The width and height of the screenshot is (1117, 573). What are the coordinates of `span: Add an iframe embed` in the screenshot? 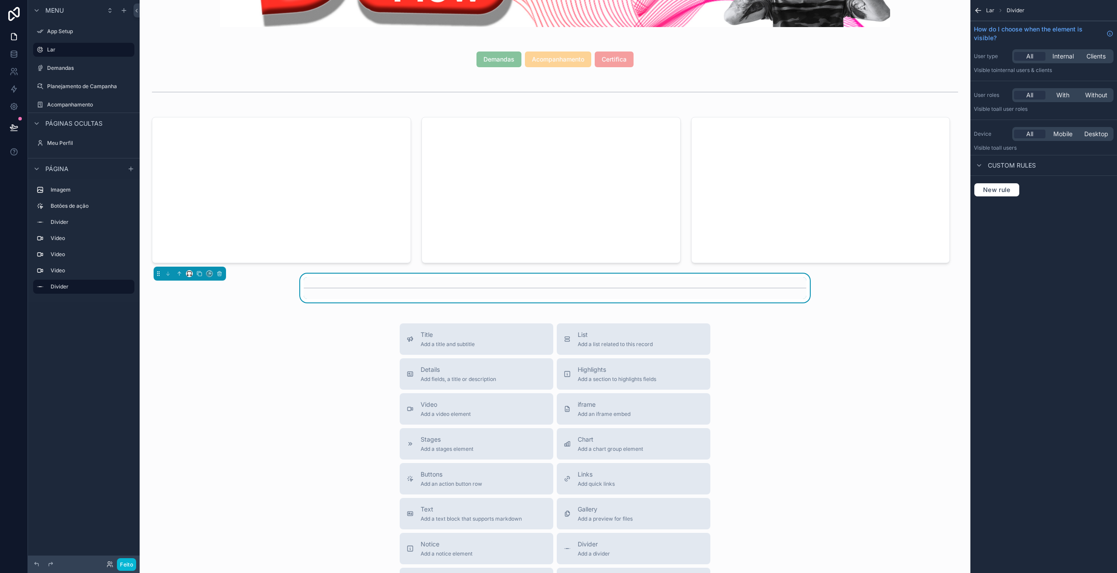 It's located at (604, 414).